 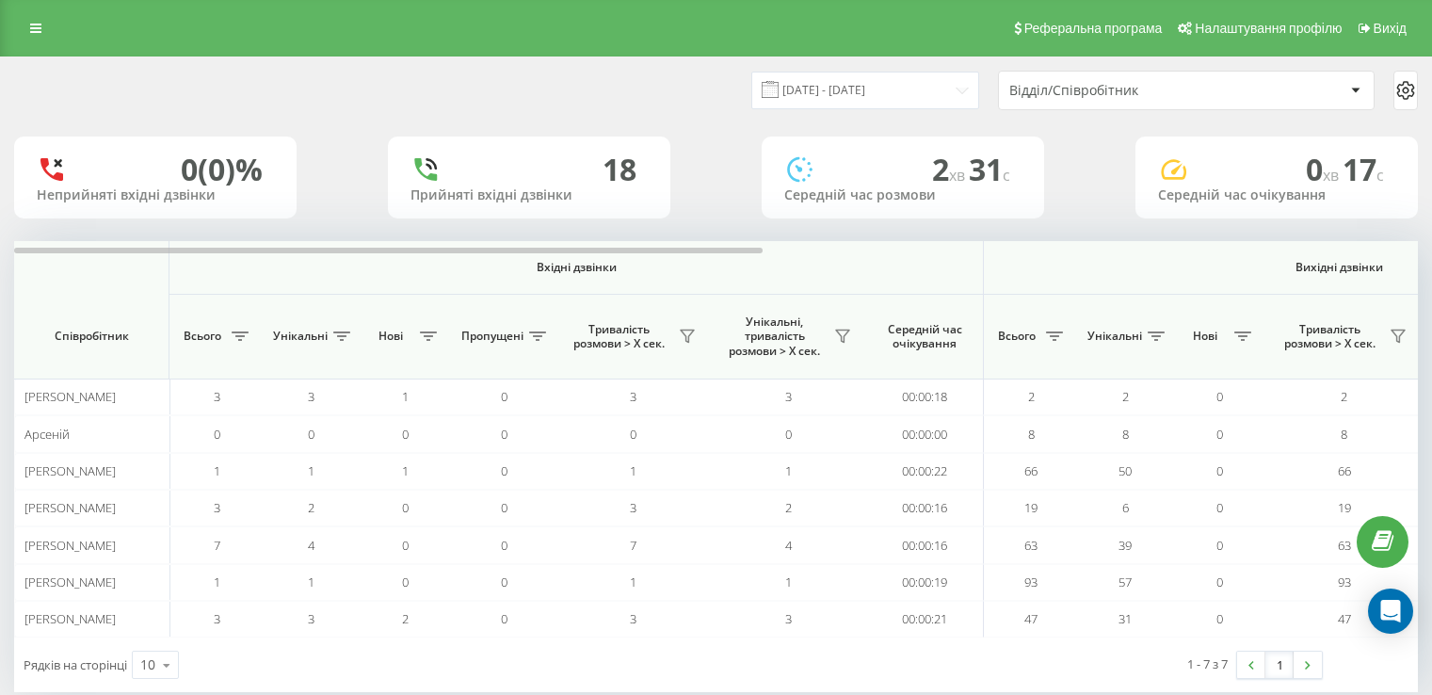 What do you see at coordinates (924, 618) in the screenshot?
I see `td: 00:00:21` at bounding box center [924, 618].